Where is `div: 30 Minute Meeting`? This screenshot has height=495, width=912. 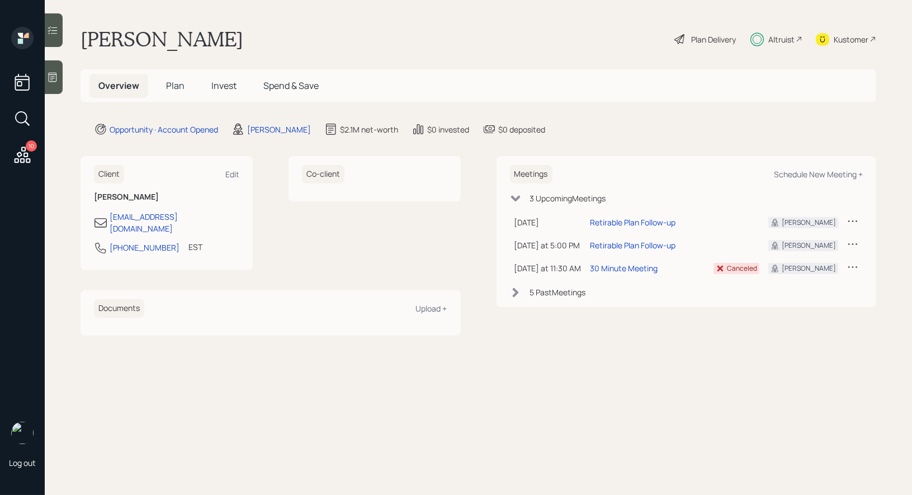 div: 30 Minute Meeting is located at coordinates (624, 268).